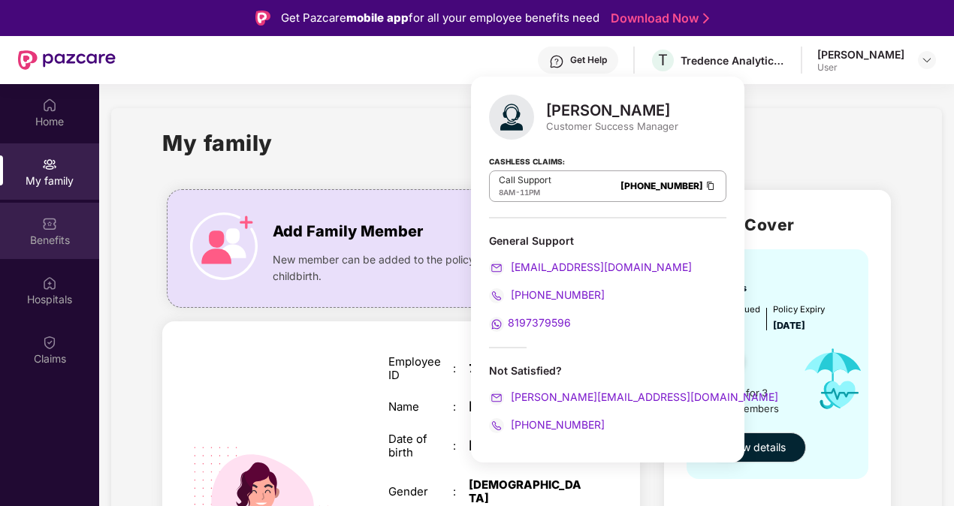  I want to click on span: View details, so click(755, 447).